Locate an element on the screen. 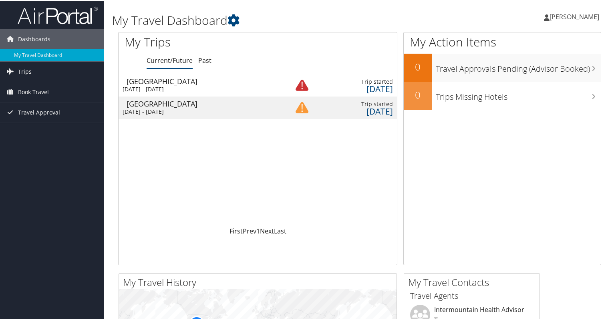 Image resolution: width=612 pixels, height=320 pixels. a: 0Trips Missing Hotels is located at coordinates (502, 95).